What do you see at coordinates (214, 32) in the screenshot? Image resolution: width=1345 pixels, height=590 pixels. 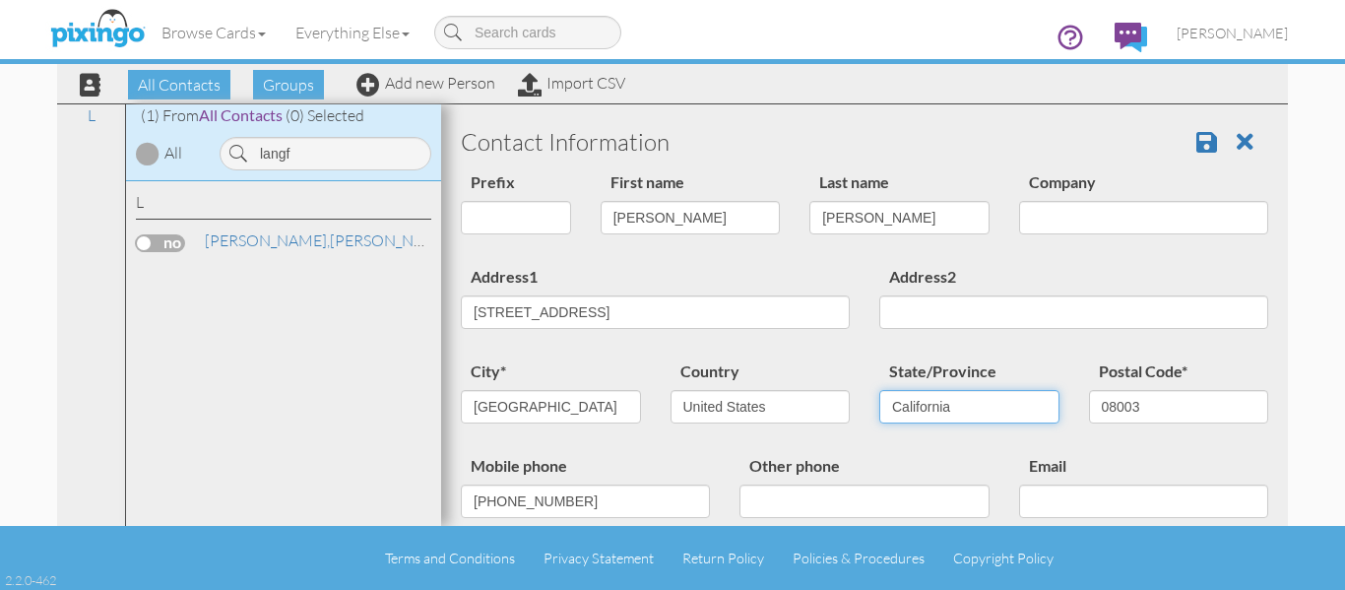 I see `a: Browse Cards` at bounding box center [214, 32].